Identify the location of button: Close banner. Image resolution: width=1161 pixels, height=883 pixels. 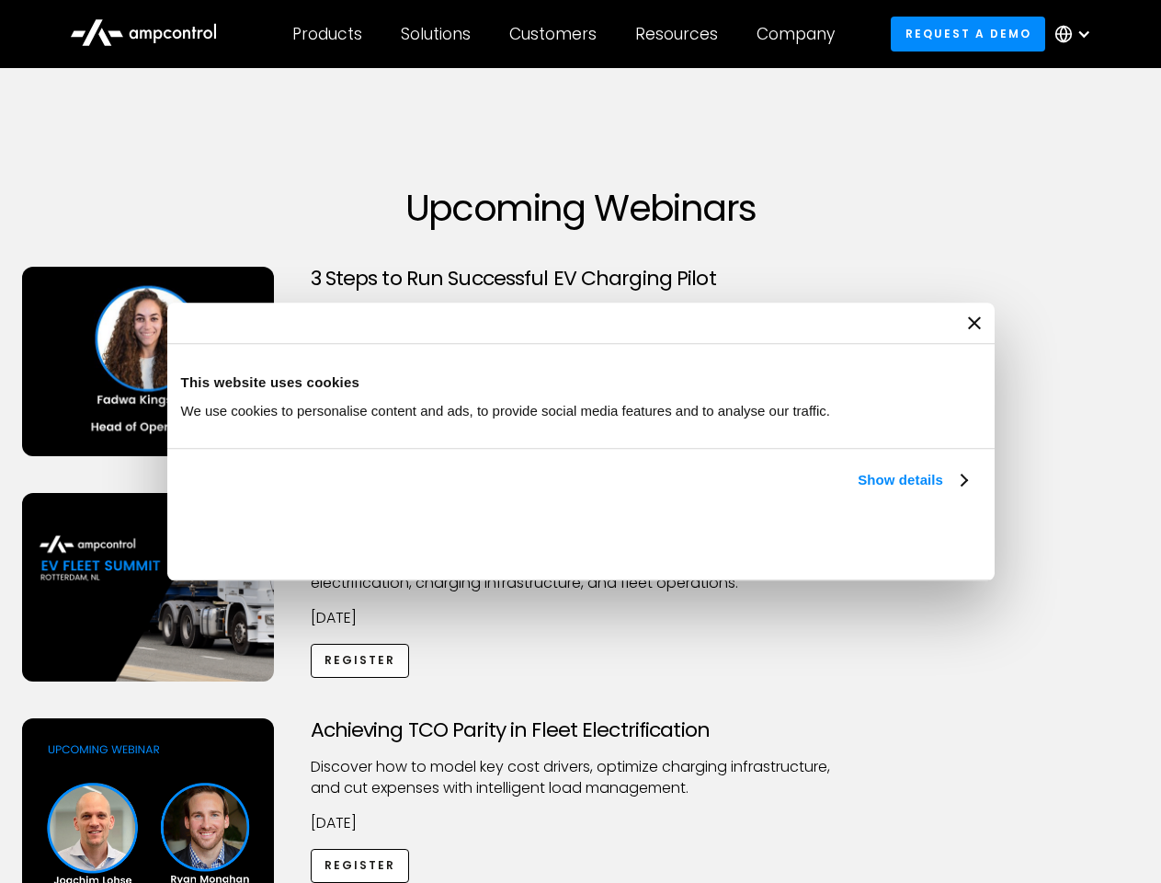
(975, 323).